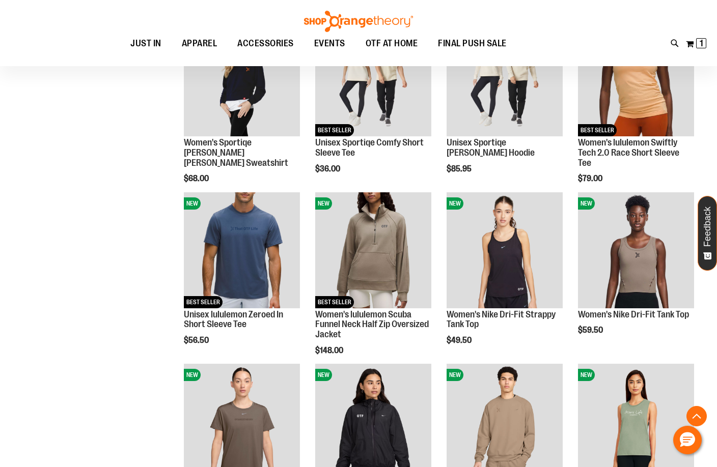 The image size is (717, 467). Describe the element at coordinates (460, 169) in the screenshot. I see `span: $85.95` at that location.